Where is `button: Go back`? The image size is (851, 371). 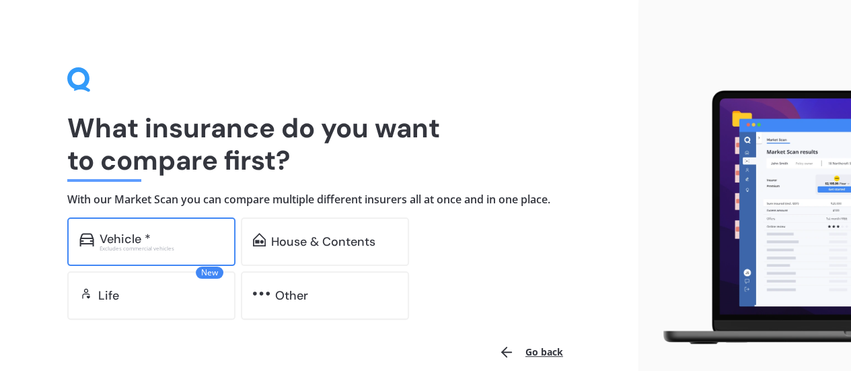
button: Go back is located at coordinates (531, 352).